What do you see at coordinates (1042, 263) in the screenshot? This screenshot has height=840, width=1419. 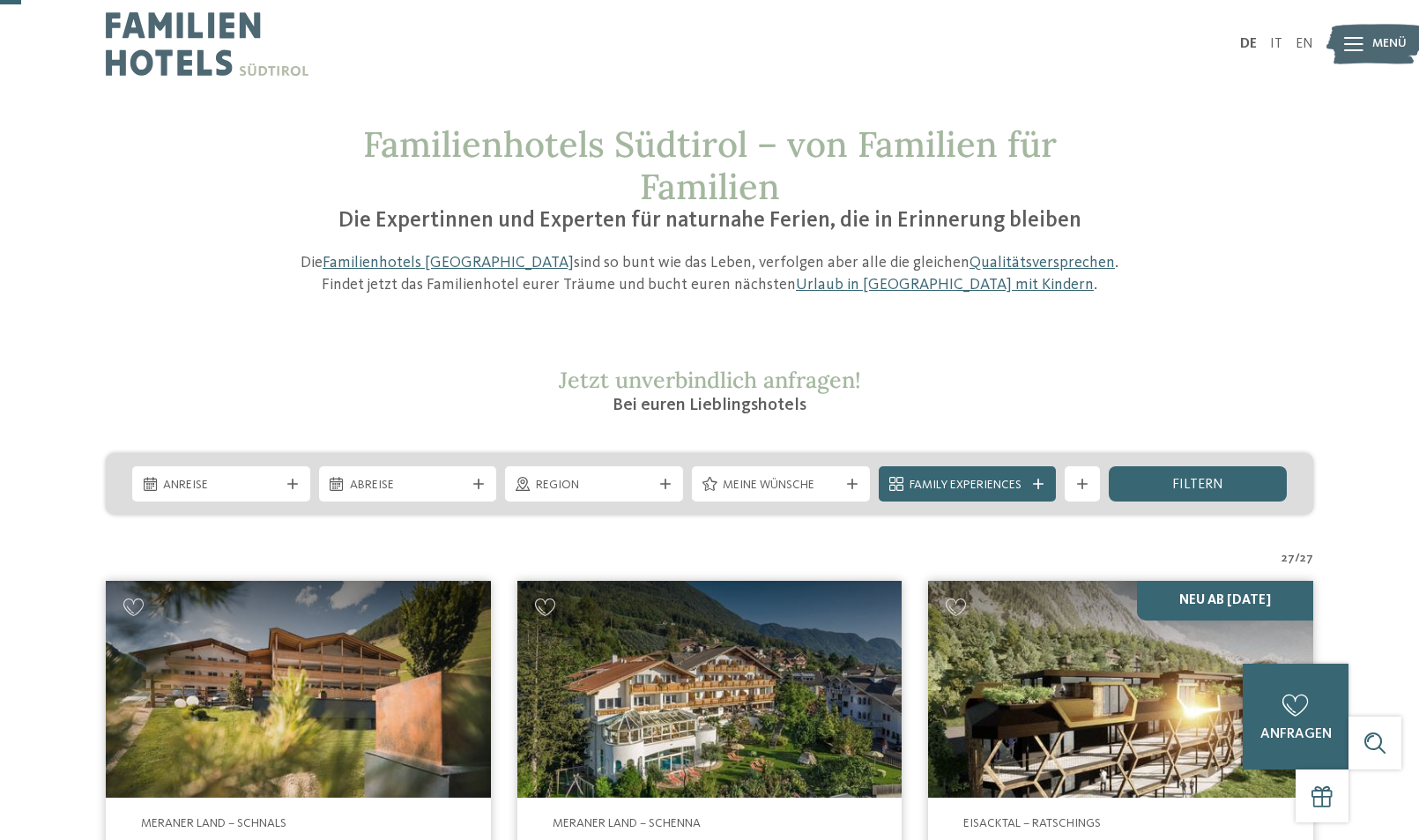 I see `a: Qualitätsversprechen` at bounding box center [1042, 263].